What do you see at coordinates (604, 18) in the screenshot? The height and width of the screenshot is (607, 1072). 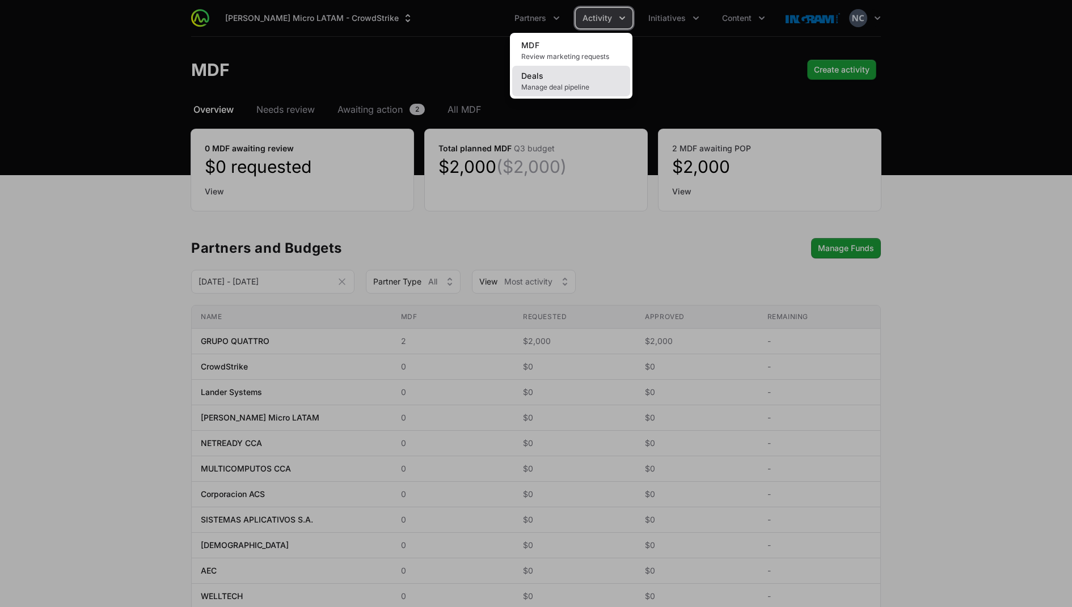 I see `div: Activity menu` at bounding box center [604, 18].